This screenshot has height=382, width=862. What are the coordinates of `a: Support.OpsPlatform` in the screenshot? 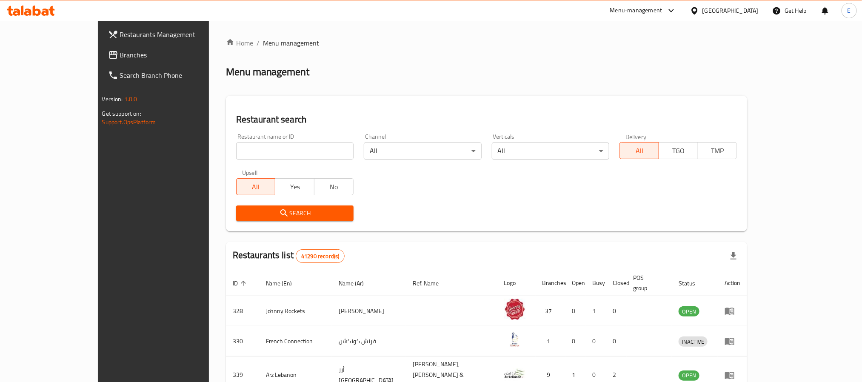 It's located at (129, 122).